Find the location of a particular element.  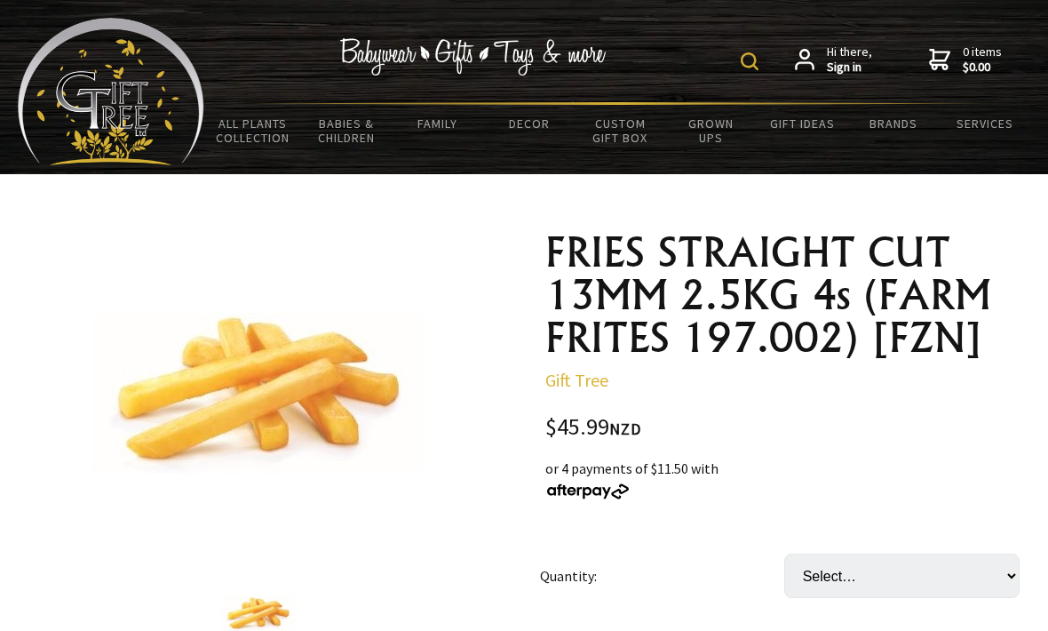

a: Decor is located at coordinates (529, 123).